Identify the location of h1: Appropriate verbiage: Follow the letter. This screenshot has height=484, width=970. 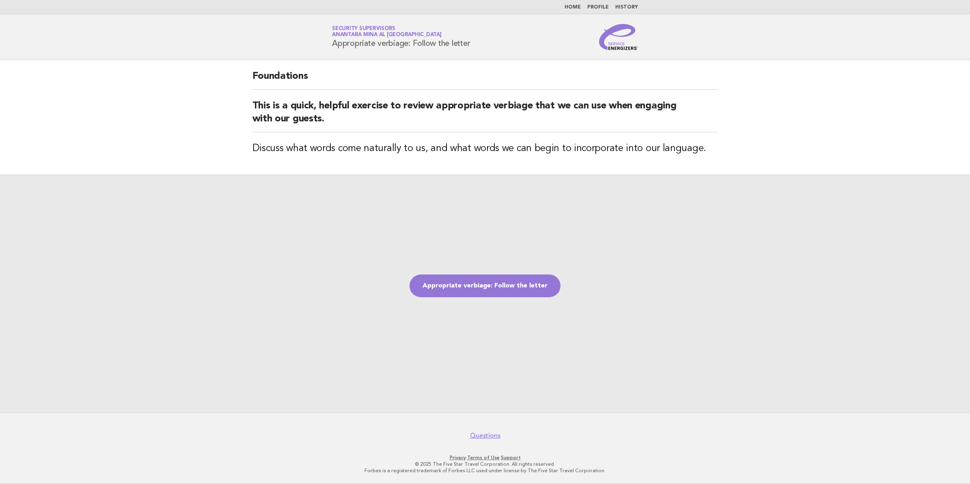
(401, 37).